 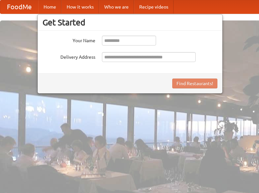 I want to click on a: Who we are, so click(x=116, y=7).